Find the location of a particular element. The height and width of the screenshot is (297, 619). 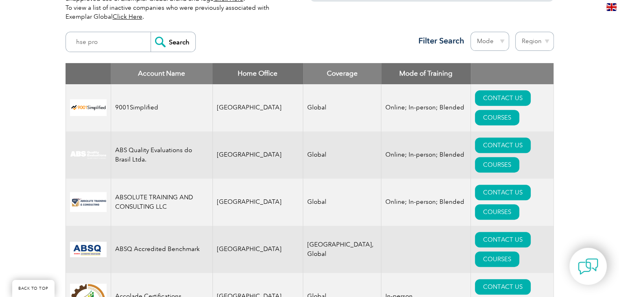

img: c92924ac-d9bc-ea11-a814-000d3a79823d-logo.jpg is located at coordinates (88, 155).